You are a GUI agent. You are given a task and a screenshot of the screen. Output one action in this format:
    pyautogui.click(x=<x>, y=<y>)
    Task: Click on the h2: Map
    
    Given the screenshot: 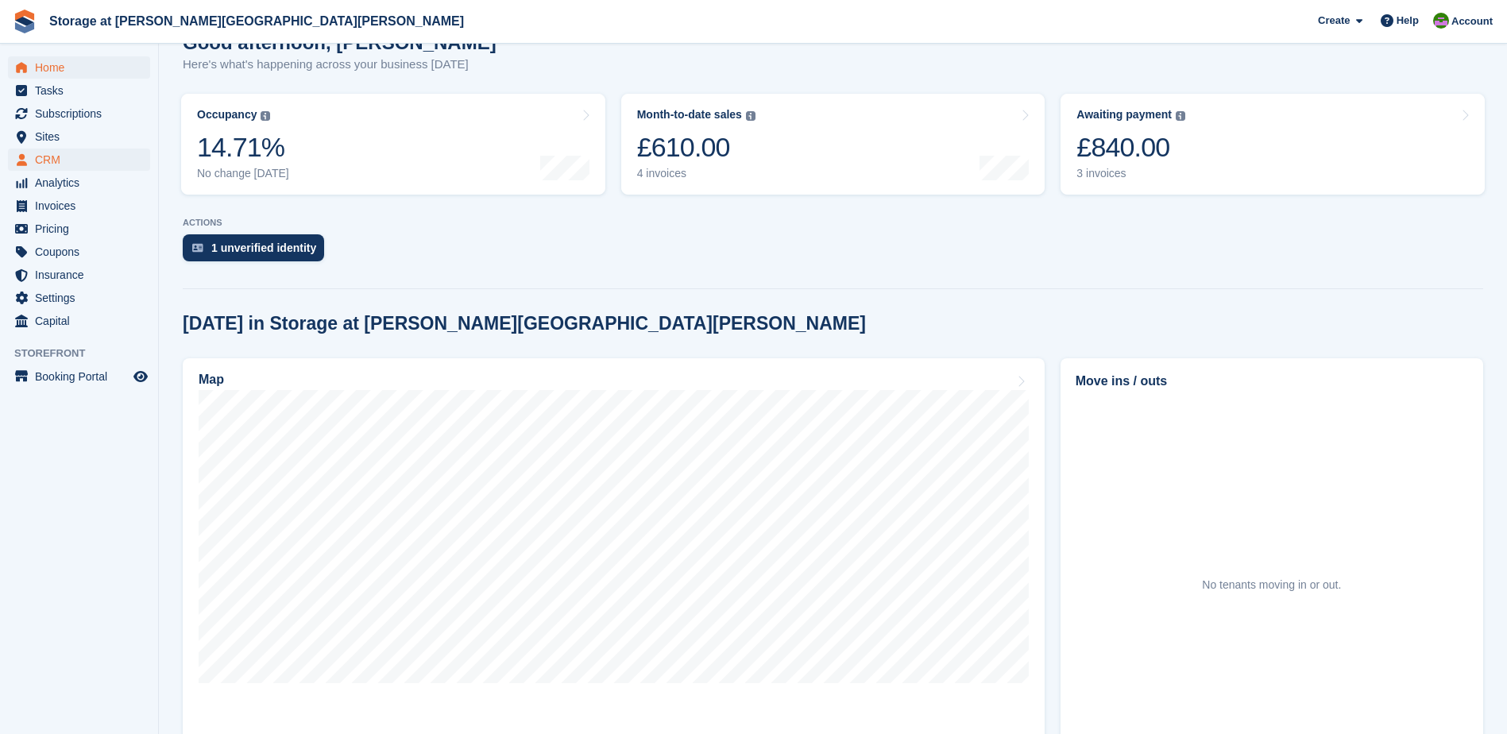 What is the action you would take?
    pyautogui.click(x=211, y=380)
    